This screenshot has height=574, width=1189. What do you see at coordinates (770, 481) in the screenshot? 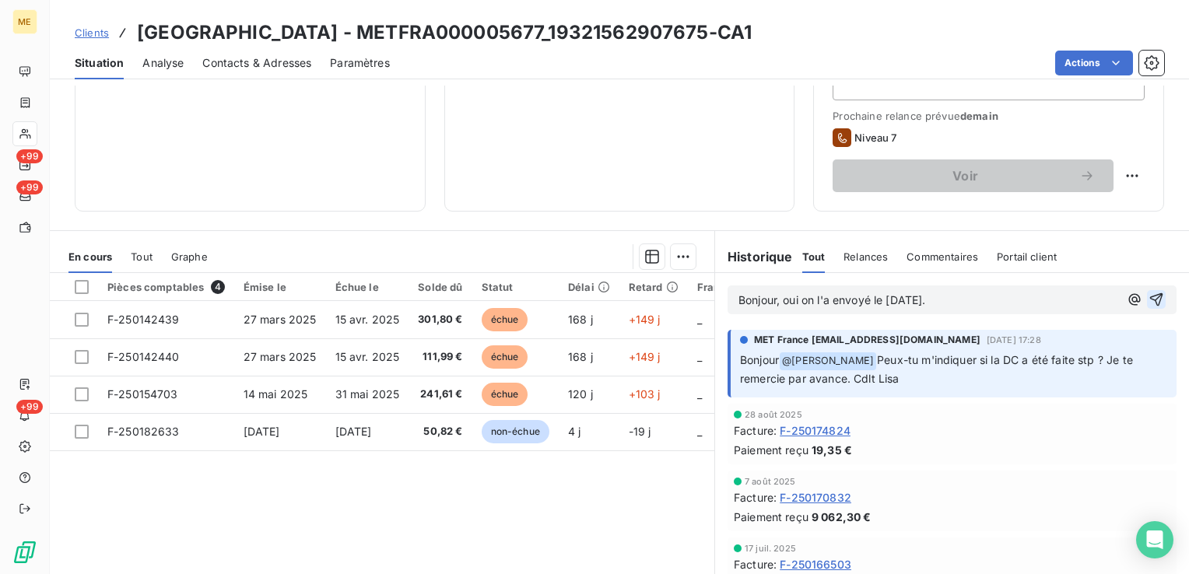
I see `span: 7 août 2025` at bounding box center [770, 481].